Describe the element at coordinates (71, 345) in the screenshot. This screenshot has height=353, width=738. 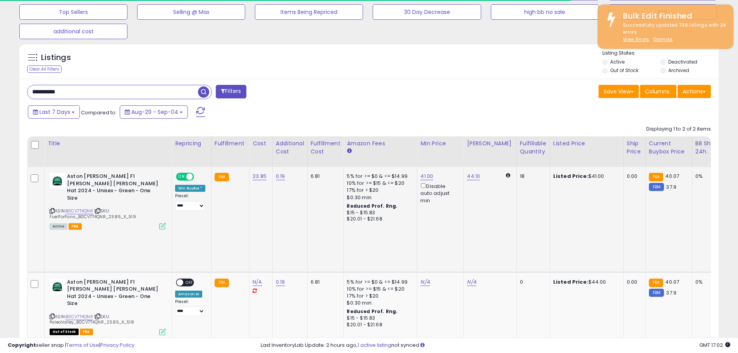
I see `div: seller snap | |` at that location.